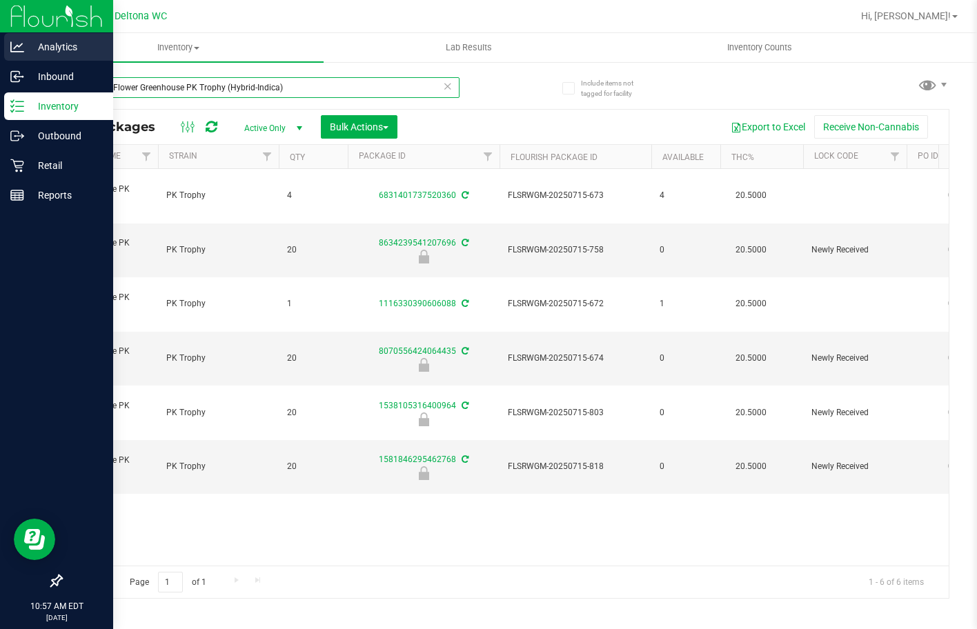 Image resolution: width=977 pixels, height=629 pixels. Describe the element at coordinates (66, 136) in the screenshot. I see `p: Outbound` at that location.